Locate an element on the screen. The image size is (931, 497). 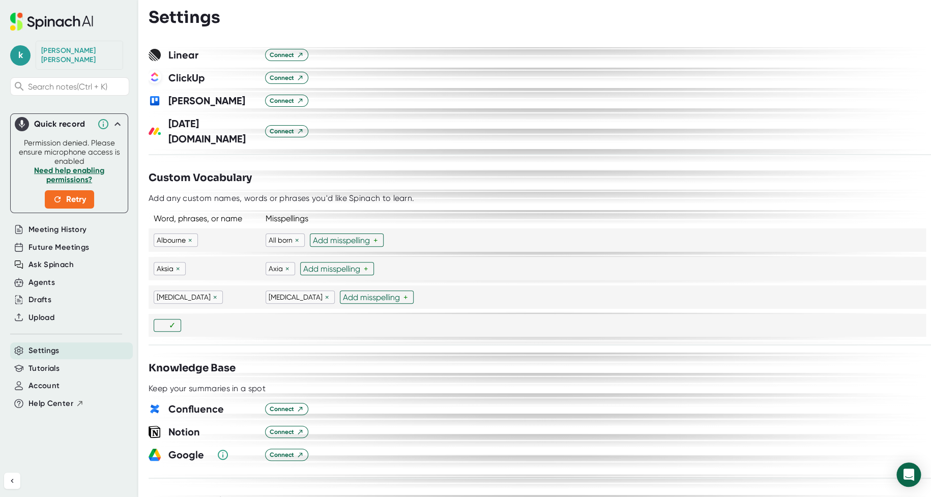
span: Account is located at coordinates (44, 386).